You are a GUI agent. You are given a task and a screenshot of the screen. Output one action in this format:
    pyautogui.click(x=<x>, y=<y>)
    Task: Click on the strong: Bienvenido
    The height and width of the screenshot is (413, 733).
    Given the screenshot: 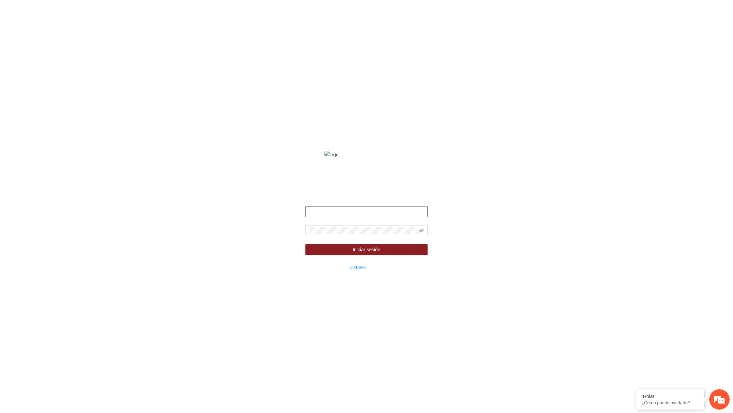 What is the action you would take?
    pyautogui.click(x=366, y=198)
    